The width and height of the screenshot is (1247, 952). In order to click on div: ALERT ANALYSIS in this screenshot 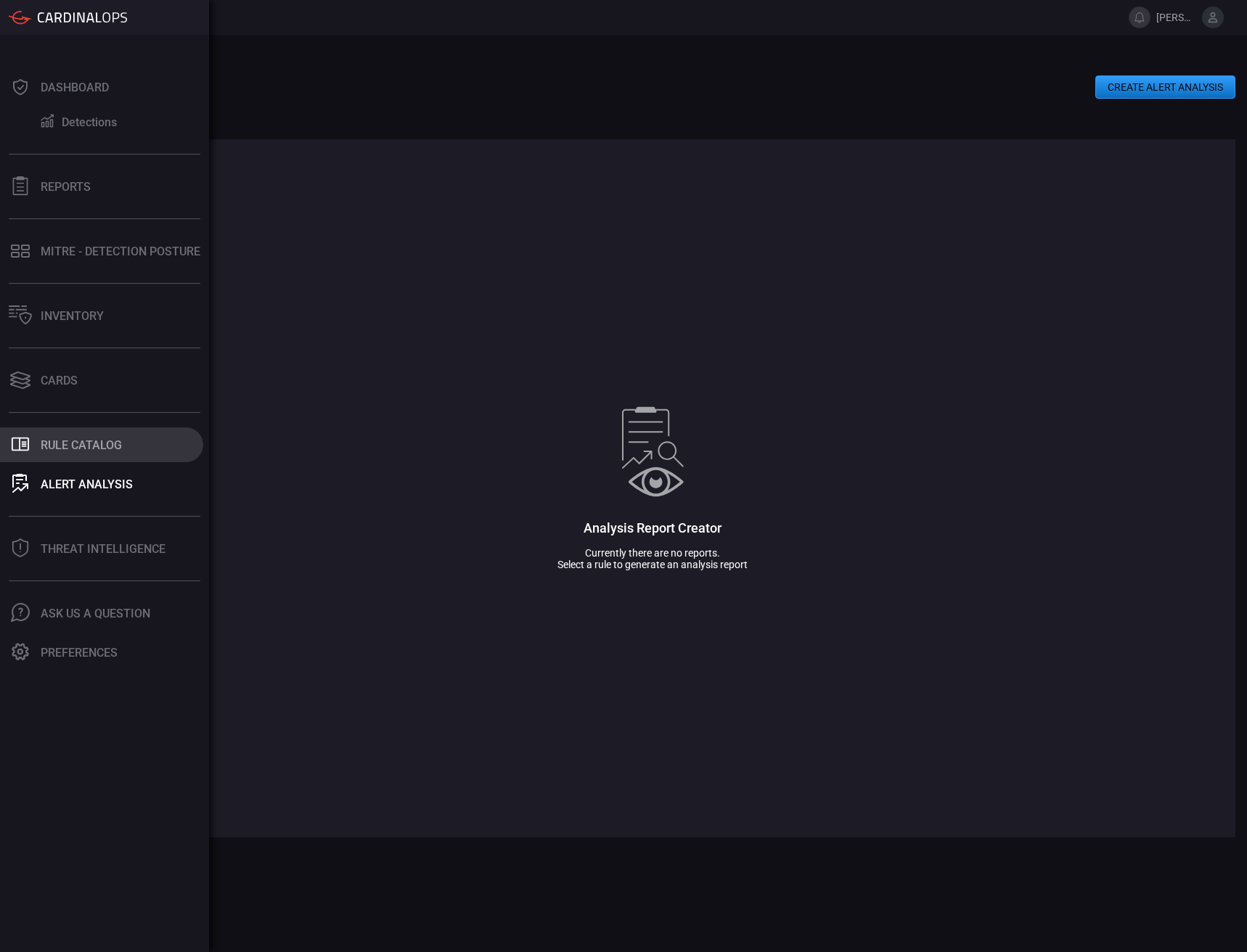, I will do `click(87, 483)`.